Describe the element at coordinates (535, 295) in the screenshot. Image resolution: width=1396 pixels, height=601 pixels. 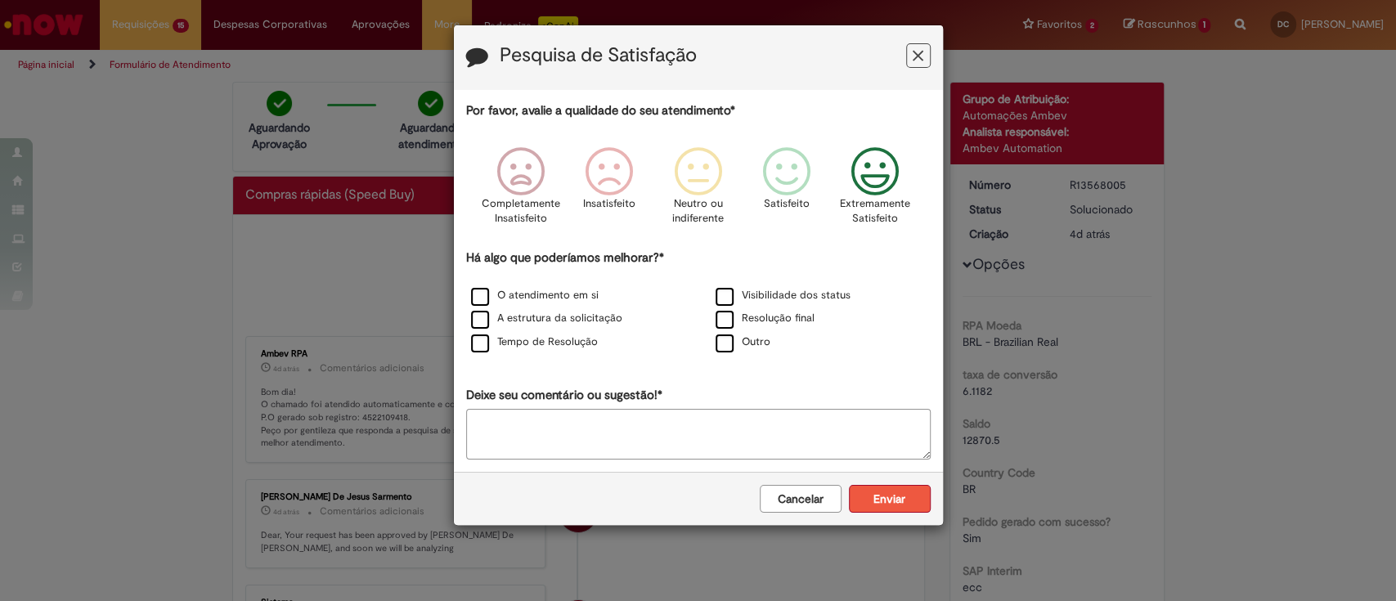
I see `label: O atendimento em si` at that location.